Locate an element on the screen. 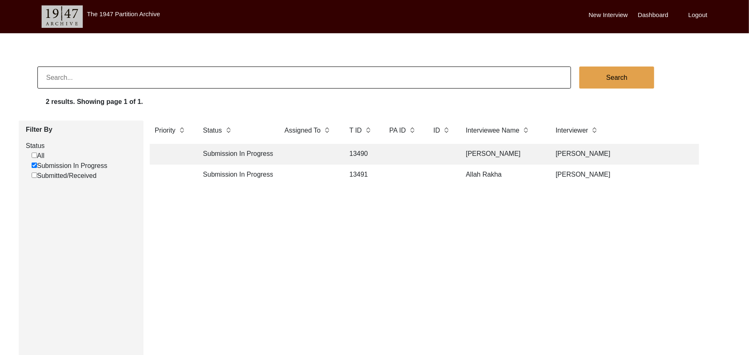 Image resolution: width=749 pixels, height=355 pixels. label: The 1947 Partition Archive is located at coordinates (124, 14).